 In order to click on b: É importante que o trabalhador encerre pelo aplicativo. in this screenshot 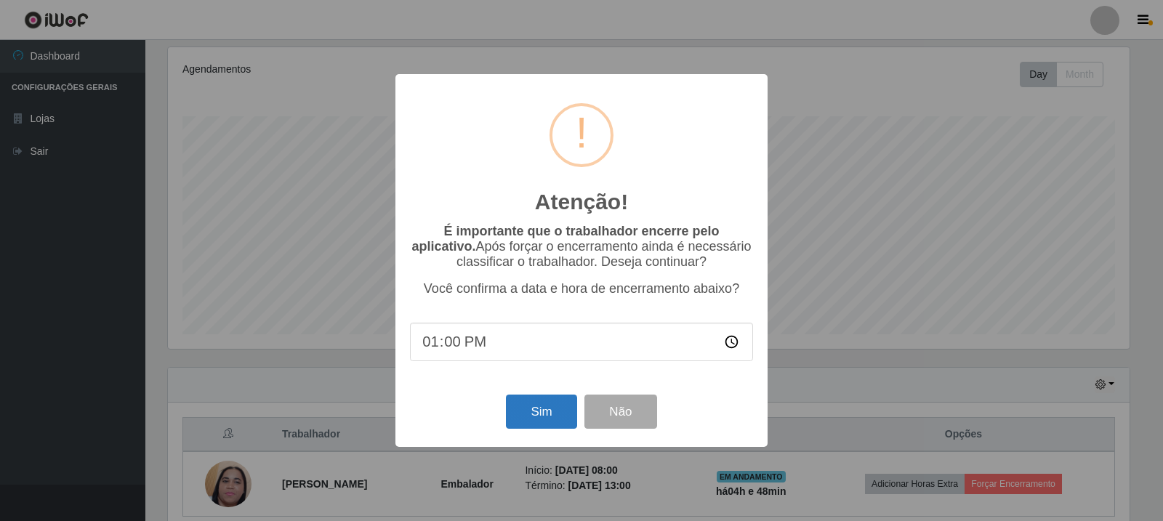, I will do `click(565, 238)`.